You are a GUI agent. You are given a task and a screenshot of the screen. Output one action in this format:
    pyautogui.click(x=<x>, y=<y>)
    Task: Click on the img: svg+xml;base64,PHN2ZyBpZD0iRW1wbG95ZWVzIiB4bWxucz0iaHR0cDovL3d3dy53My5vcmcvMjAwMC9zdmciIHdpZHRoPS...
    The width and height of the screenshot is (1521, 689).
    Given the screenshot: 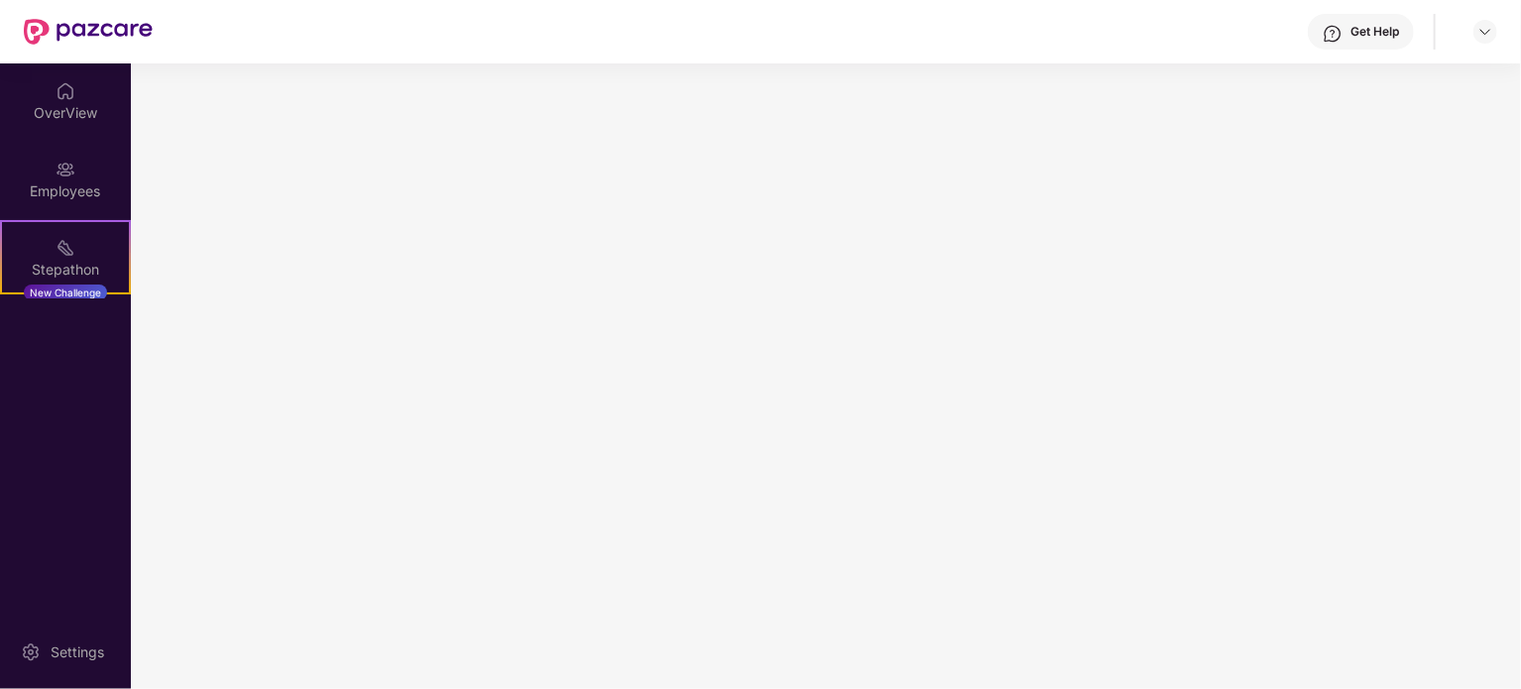 What is the action you would take?
    pyautogui.click(x=65, y=170)
    